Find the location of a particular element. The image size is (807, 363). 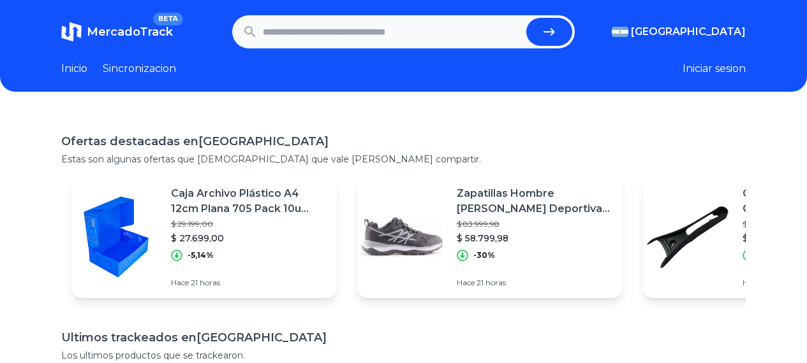

p: $ 27.699,00 is located at coordinates (249, 238).